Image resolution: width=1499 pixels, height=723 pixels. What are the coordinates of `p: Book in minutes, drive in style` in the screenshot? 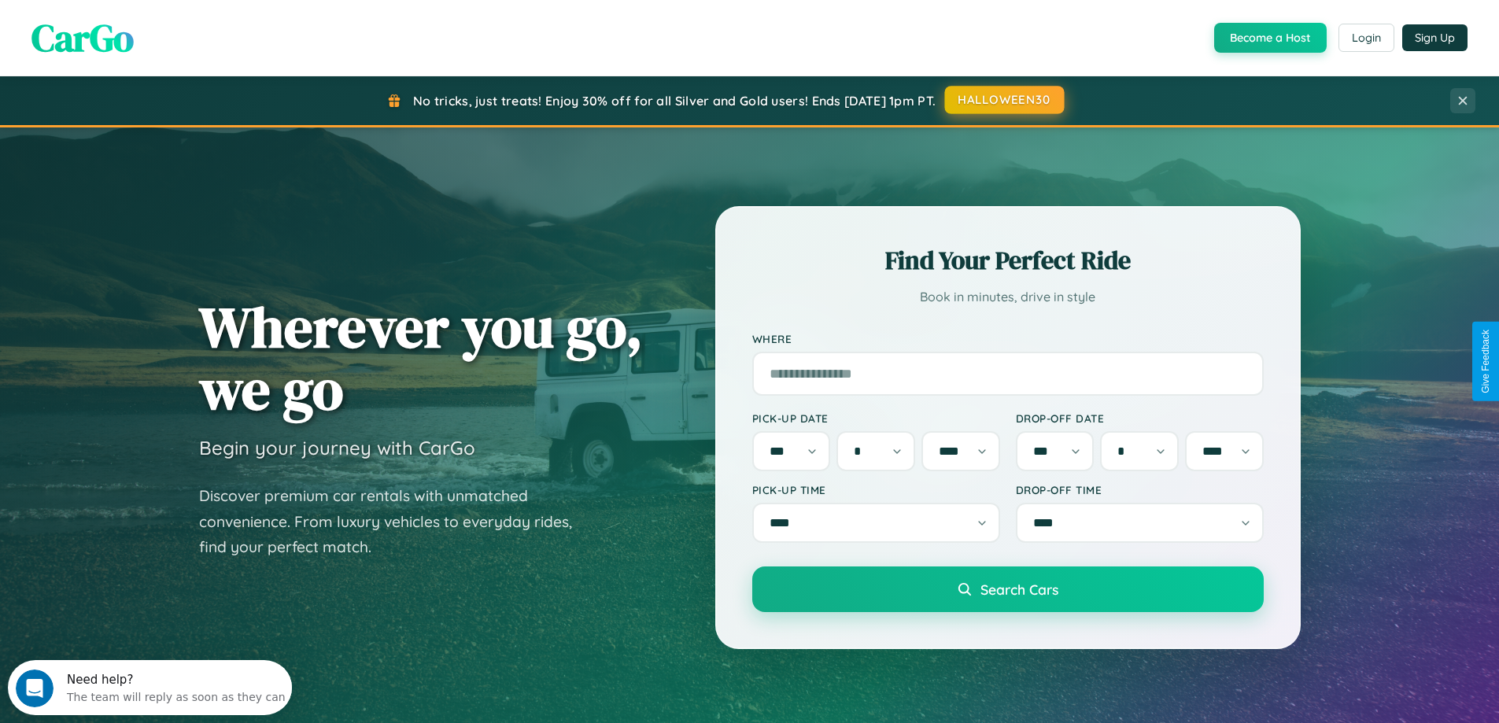 It's located at (1008, 297).